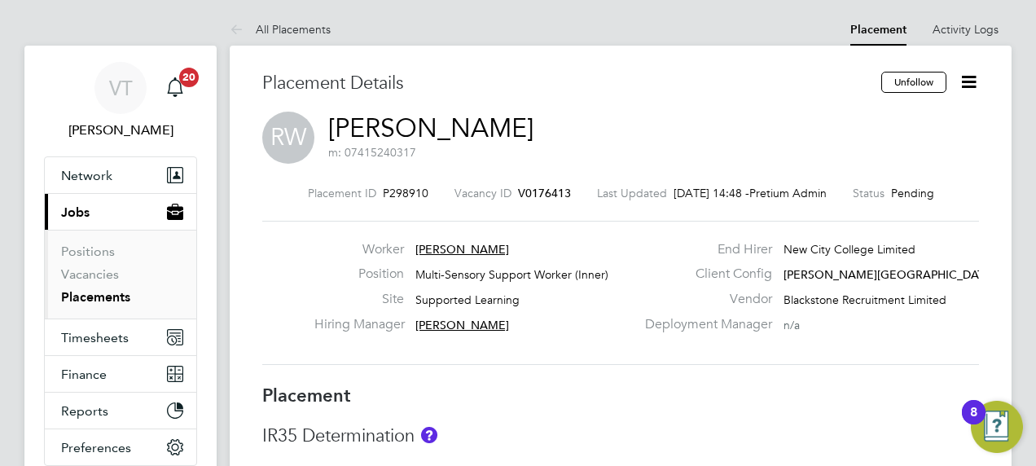 Image resolution: width=1036 pixels, height=466 pixels. I want to click on label: Vacancy ID, so click(483, 193).